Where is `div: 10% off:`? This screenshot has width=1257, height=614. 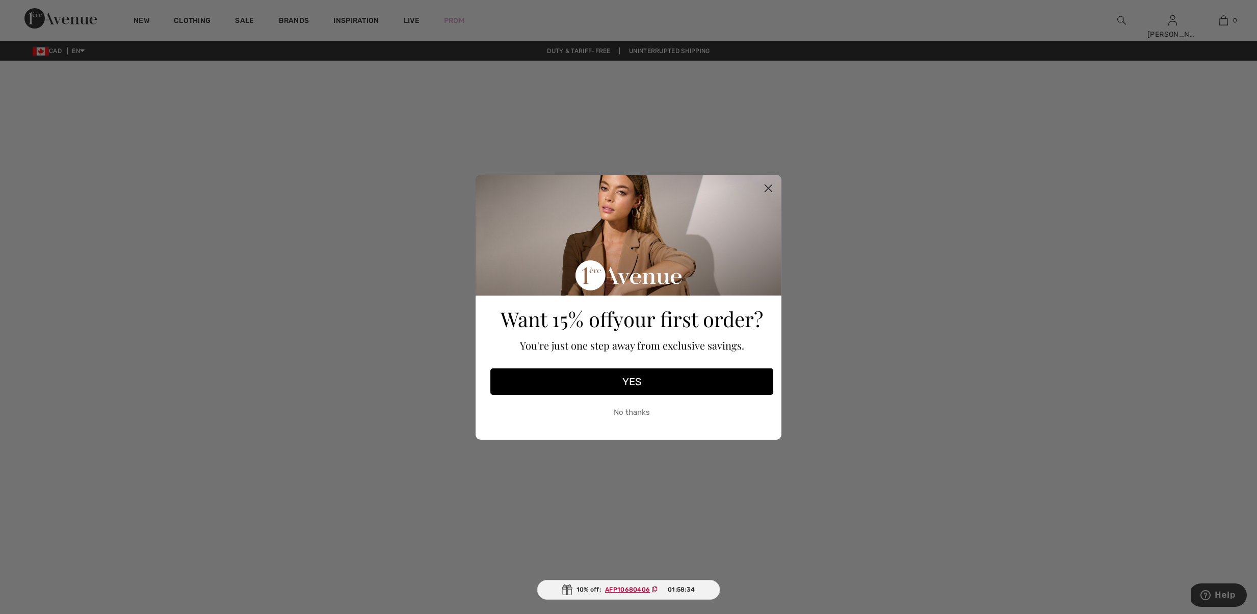
div: 10% off: is located at coordinates (628, 590).